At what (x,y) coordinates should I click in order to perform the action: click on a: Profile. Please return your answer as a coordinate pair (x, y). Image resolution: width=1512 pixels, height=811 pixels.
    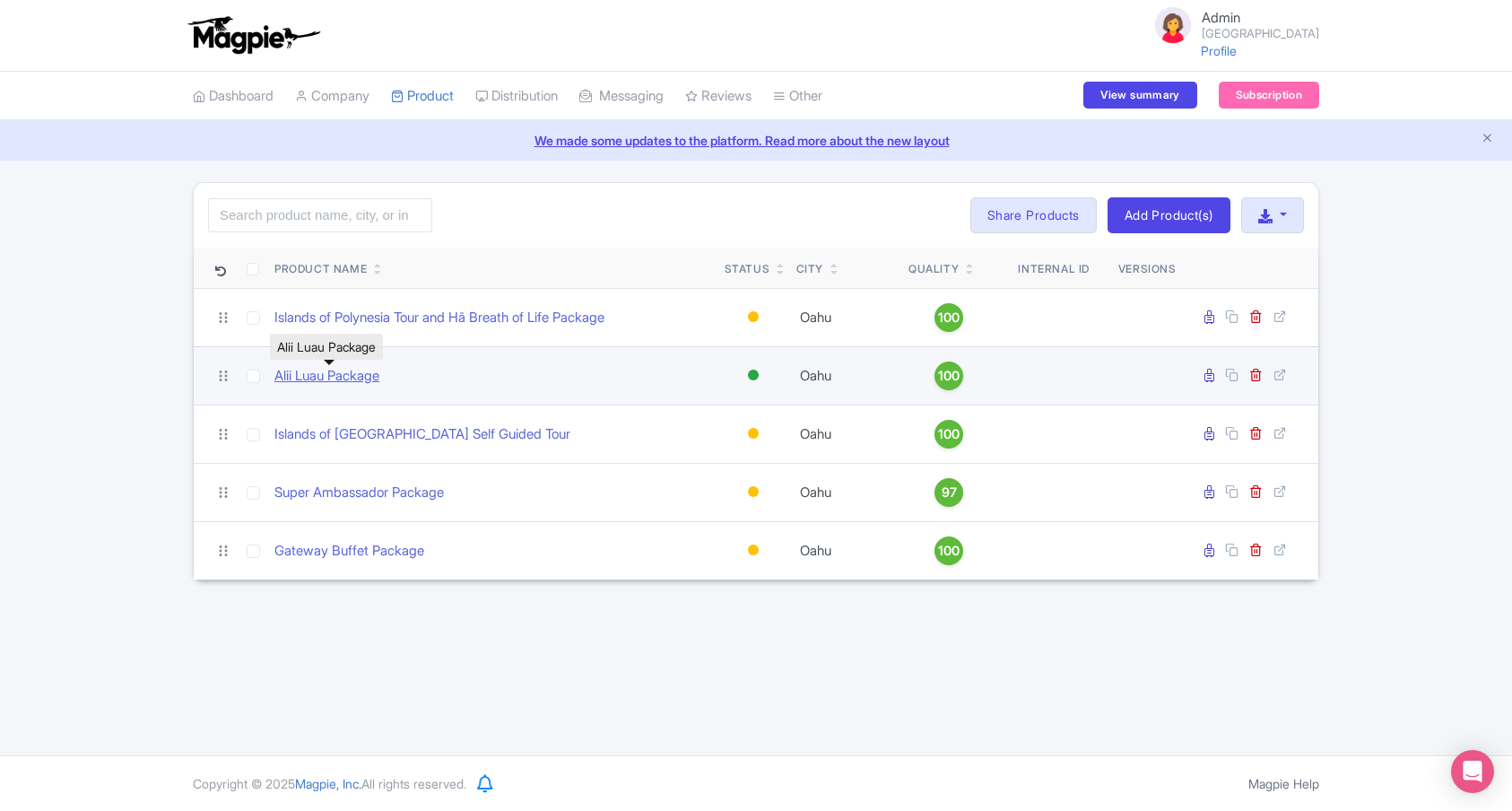
    Looking at the image, I should click on (1218, 50).